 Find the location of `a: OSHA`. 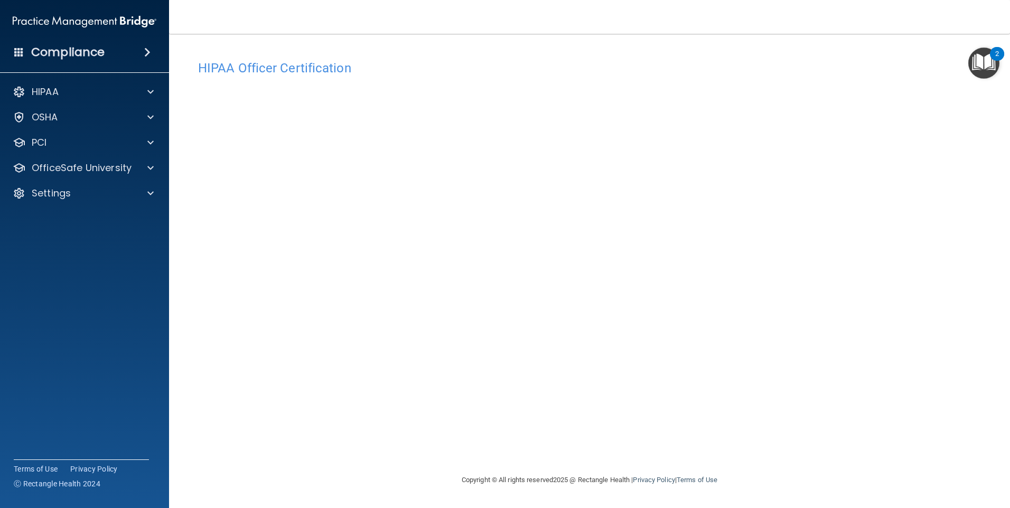

a: OSHA is located at coordinates (83, 117).